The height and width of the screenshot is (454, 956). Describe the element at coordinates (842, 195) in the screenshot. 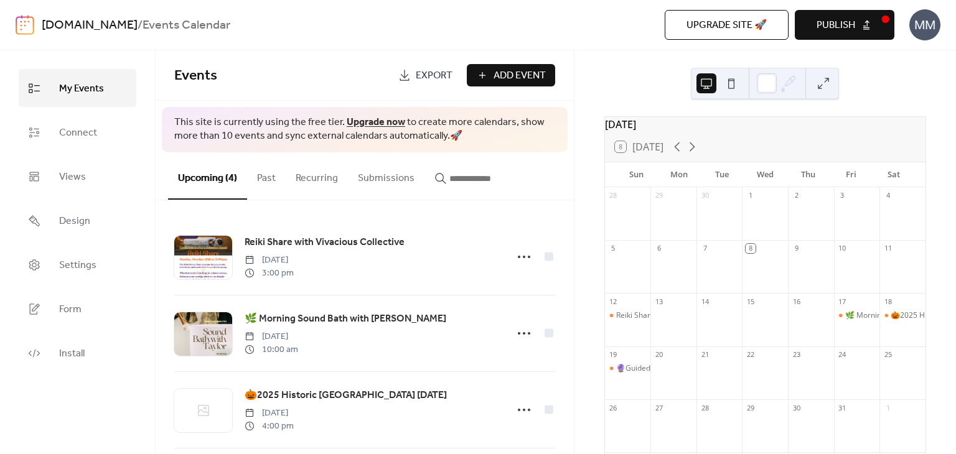

I see `div: 3` at that location.